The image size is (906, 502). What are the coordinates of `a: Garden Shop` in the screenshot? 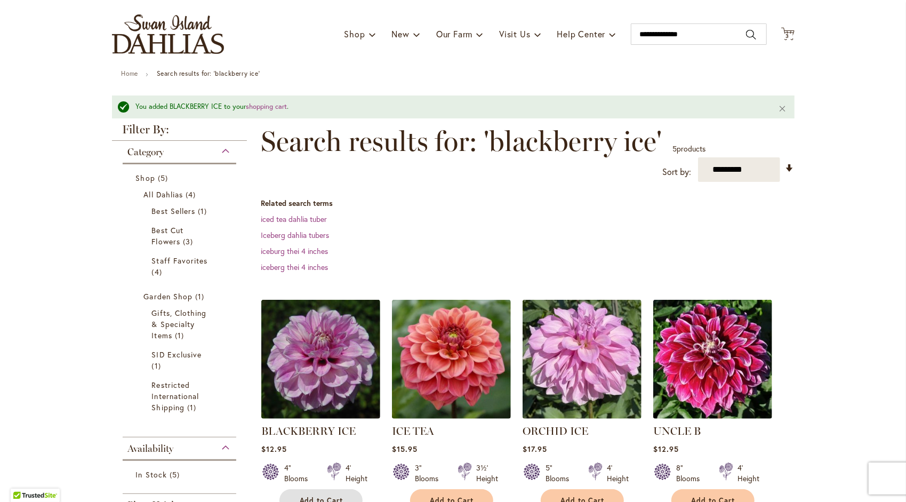 It's located at (181, 296).